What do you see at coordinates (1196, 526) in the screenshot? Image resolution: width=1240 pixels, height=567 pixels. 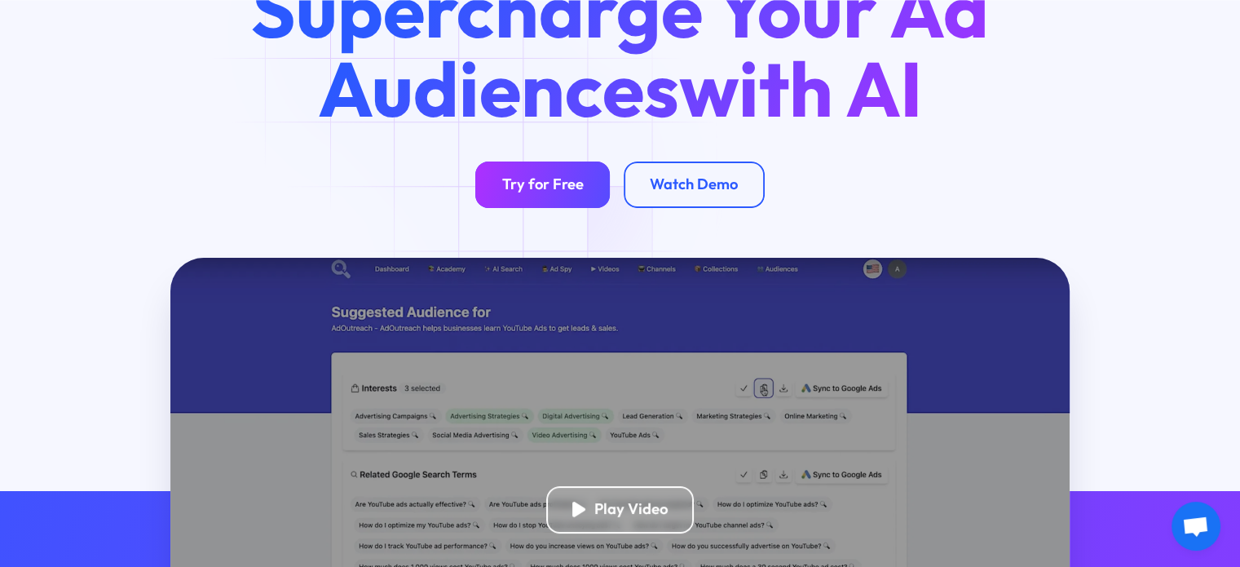 I see `a: Open chat` at bounding box center [1196, 526].